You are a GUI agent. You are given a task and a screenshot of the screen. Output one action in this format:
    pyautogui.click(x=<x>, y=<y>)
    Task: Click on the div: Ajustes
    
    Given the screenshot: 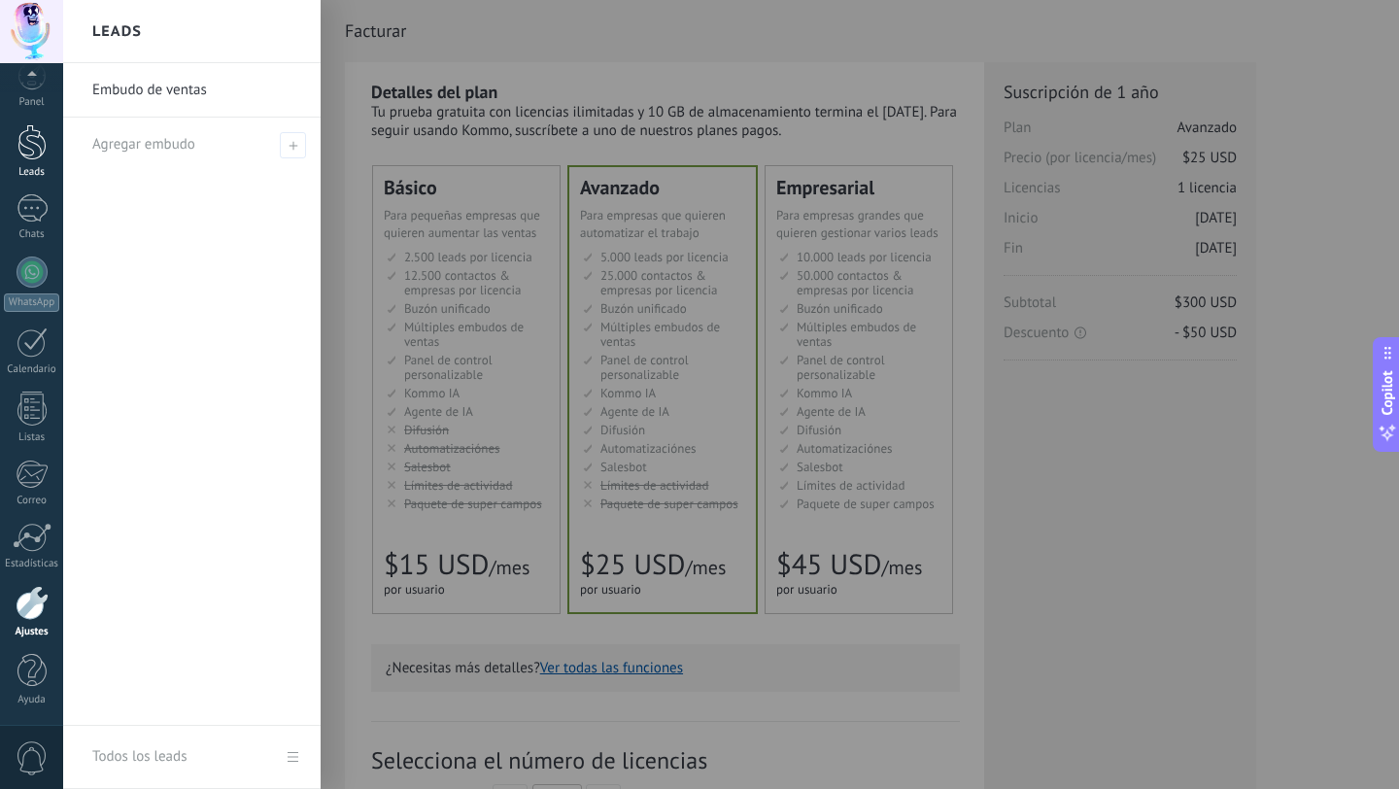 What is the action you would take?
    pyautogui.click(x=32, y=631)
    